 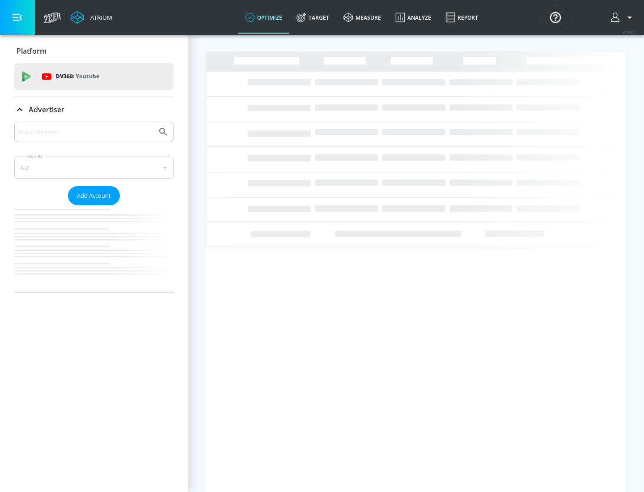 I want to click on a: Target, so click(x=313, y=17).